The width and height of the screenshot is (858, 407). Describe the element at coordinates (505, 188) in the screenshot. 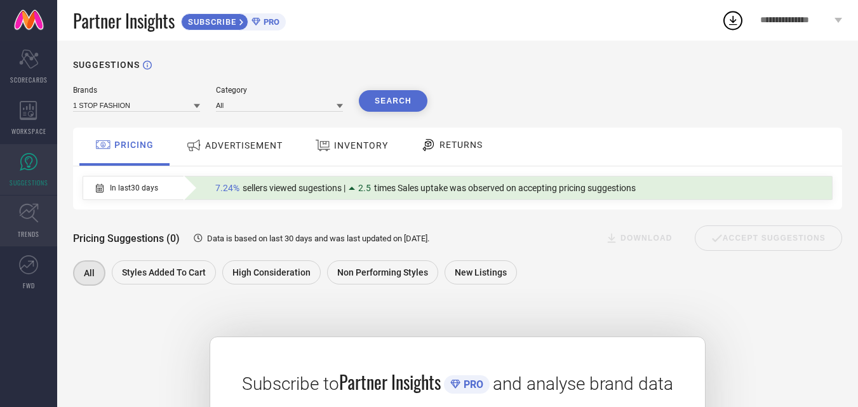

I see `span: times Sales uptake was observed on accepting pricing suggestions` at that location.